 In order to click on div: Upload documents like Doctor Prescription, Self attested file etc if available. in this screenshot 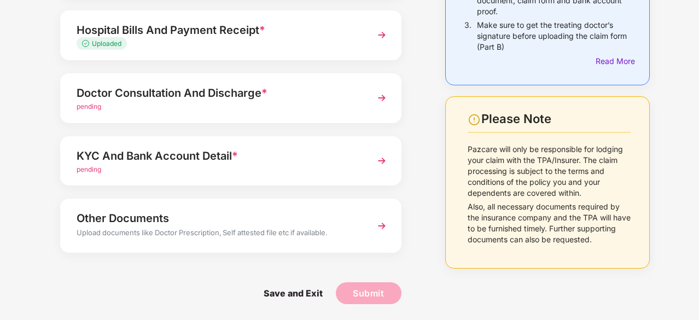, I will do `click(218, 234)`.